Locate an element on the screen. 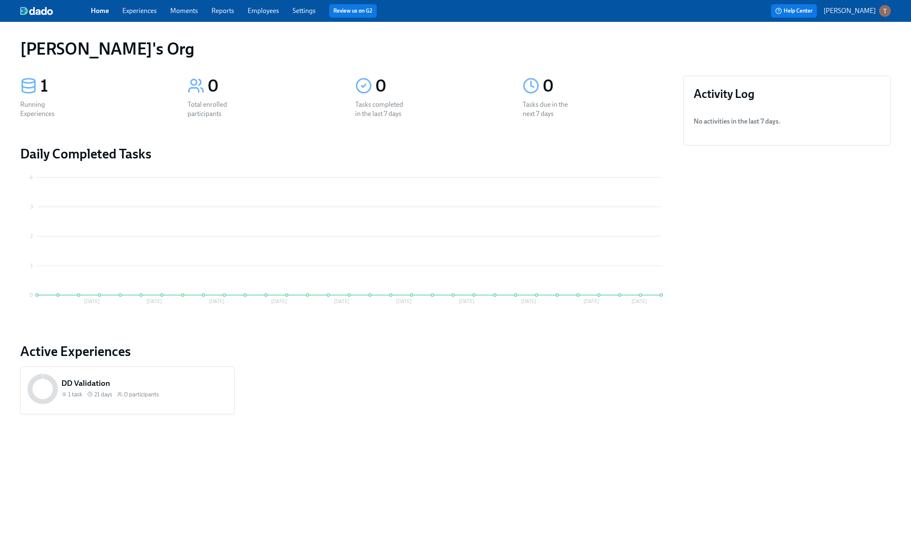  div: Tasks completed in the last 7 days is located at coordinates (382, 109).